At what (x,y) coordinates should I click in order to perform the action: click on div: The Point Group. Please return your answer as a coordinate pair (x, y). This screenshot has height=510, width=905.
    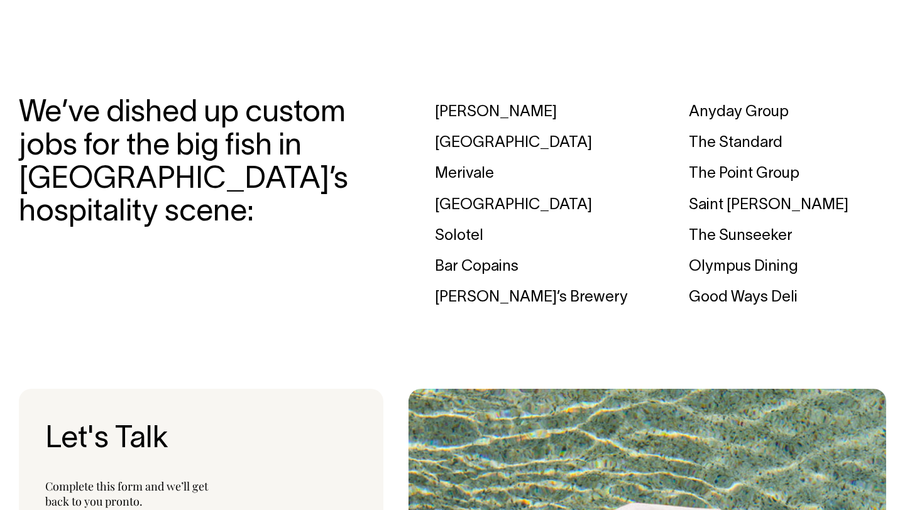
    Looking at the image, I should click on (788, 174).